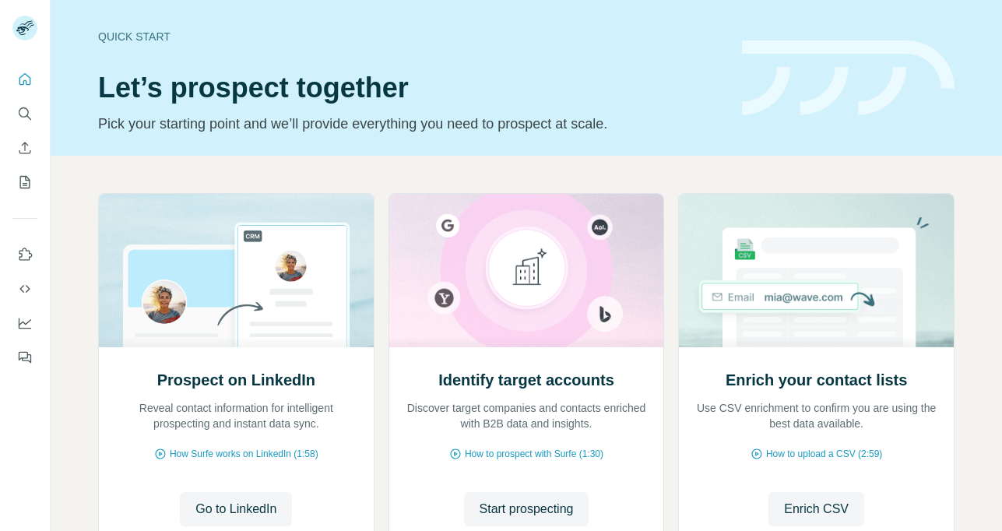 Image resolution: width=1002 pixels, height=531 pixels. I want to click on img: Enrich your contact lists, so click(816, 270).